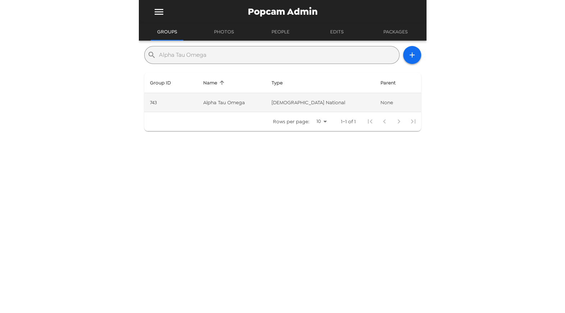 This screenshot has height=313, width=565. Describe the element at coordinates (393, 83) in the screenshot. I see `span: Cannot sort by this property` at that location.